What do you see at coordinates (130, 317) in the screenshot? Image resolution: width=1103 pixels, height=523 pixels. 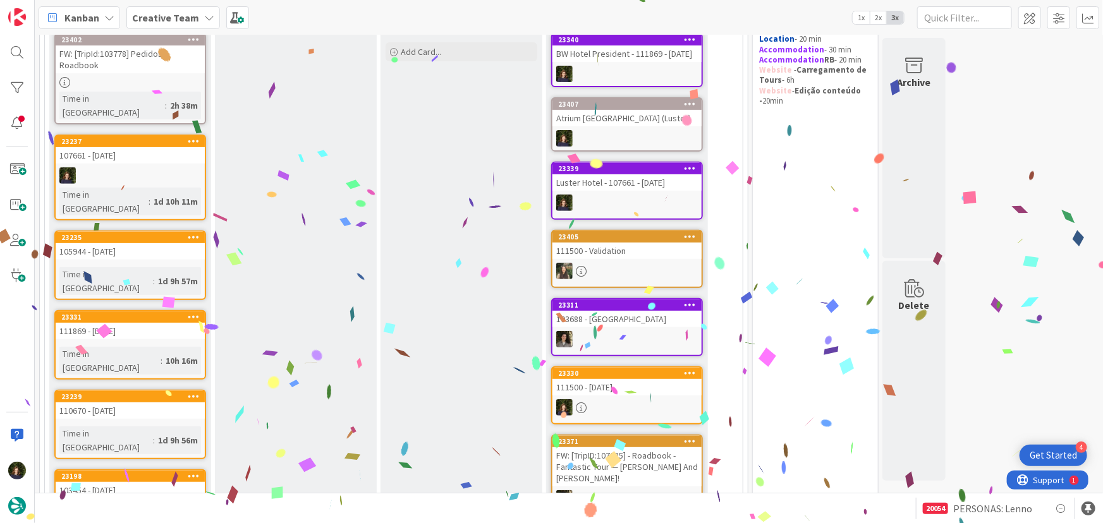 I see `div: 23331` at bounding box center [130, 317].